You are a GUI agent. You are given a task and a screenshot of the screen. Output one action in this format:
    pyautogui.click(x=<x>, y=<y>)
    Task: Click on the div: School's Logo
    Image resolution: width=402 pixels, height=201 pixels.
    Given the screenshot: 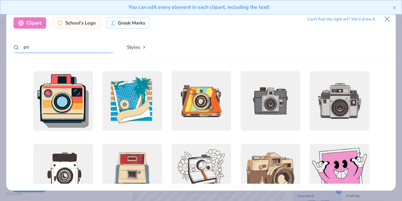 What is the action you would take?
    pyautogui.click(x=76, y=23)
    